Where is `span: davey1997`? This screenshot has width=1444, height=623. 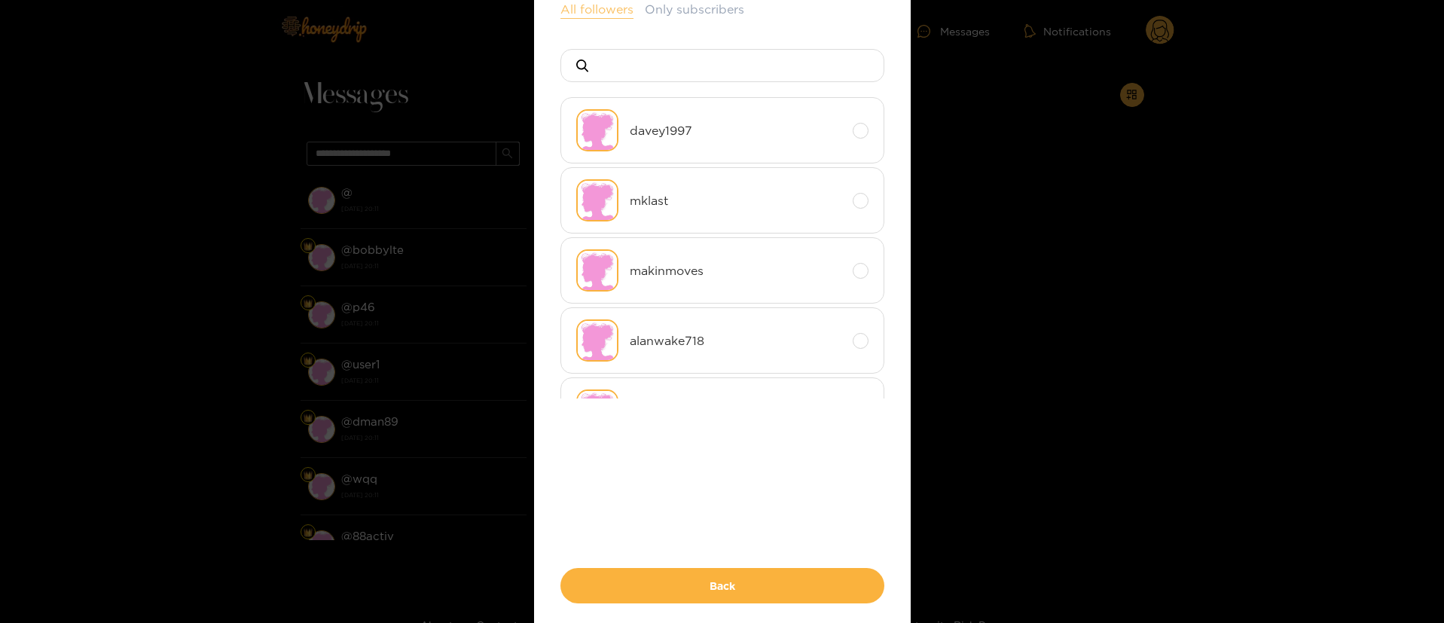 span: davey1997 is located at coordinates (735, 130).